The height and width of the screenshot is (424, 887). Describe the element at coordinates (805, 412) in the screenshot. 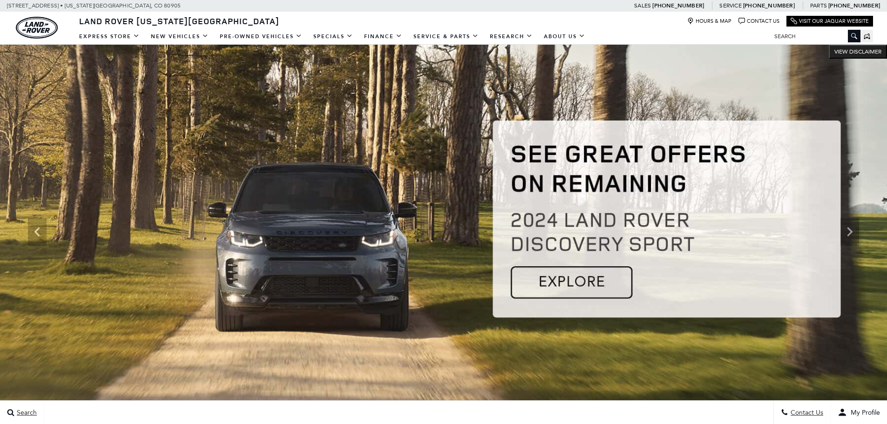

I see `span: Contact Us` at that location.